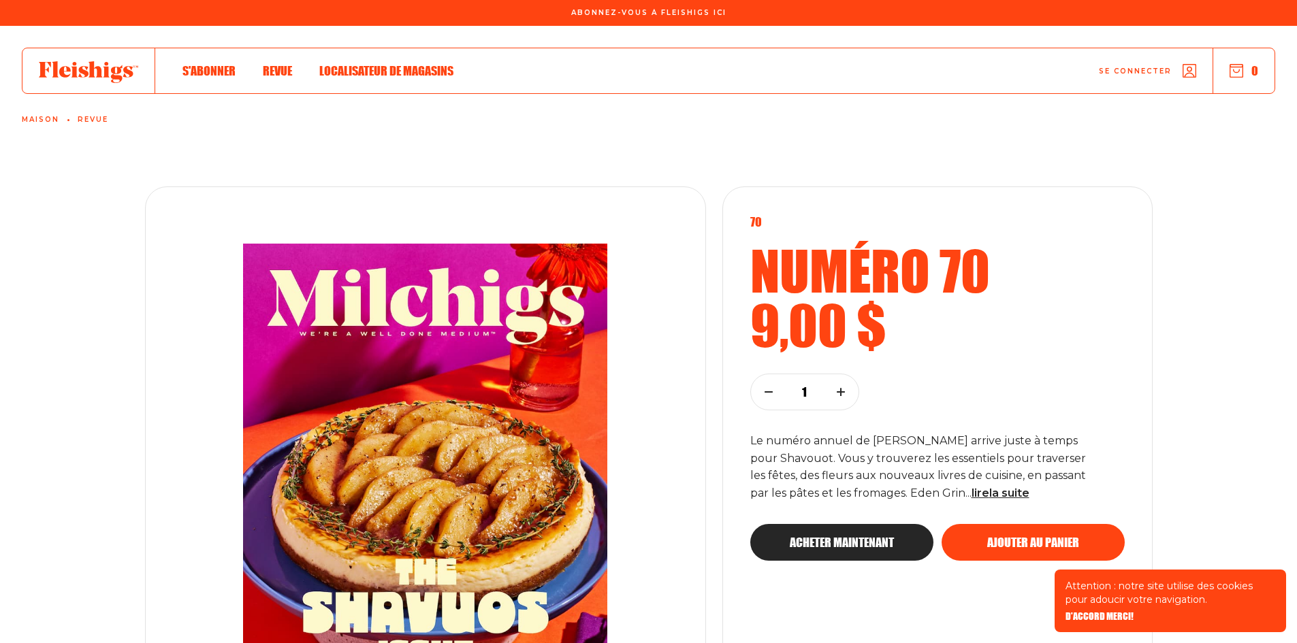 The width and height of the screenshot is (1297, 643). What do you see at coordinates (1135, 71) in the screenshot?
I see `font: Se connecter` at bounding box center [1135, 71].